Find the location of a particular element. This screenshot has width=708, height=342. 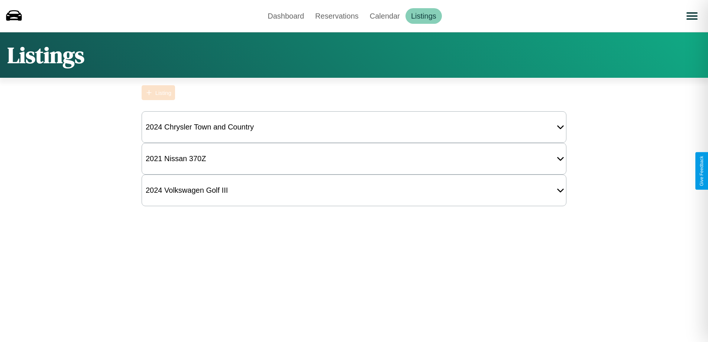

div: 2024 Chrysler Town and Country is located at coordinates (200, 127).